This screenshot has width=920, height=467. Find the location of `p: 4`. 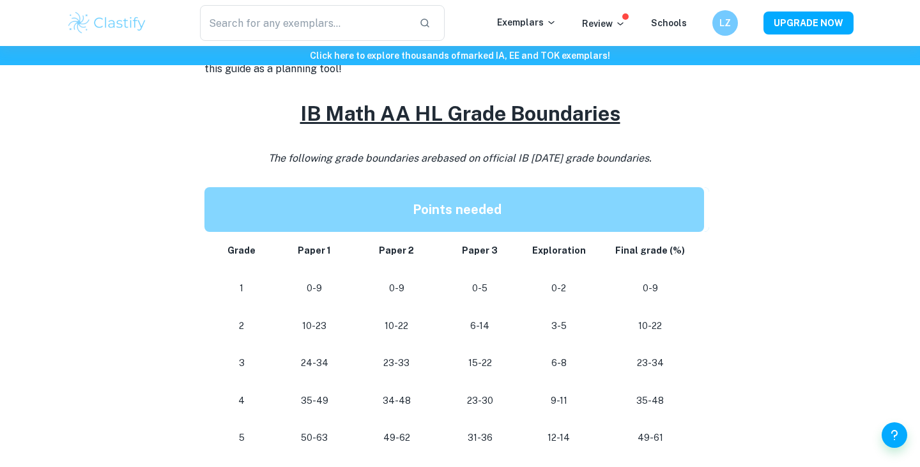

p: 4 is located at coordinates (241, 400).